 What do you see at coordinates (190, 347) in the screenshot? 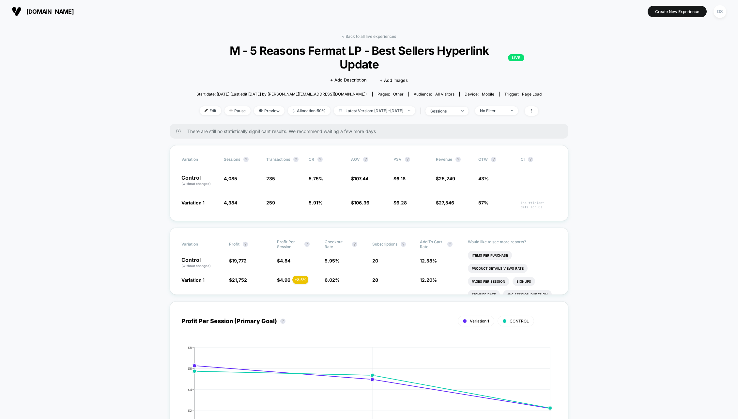
I see `tspan: $8` at bounding box center [190, 347].